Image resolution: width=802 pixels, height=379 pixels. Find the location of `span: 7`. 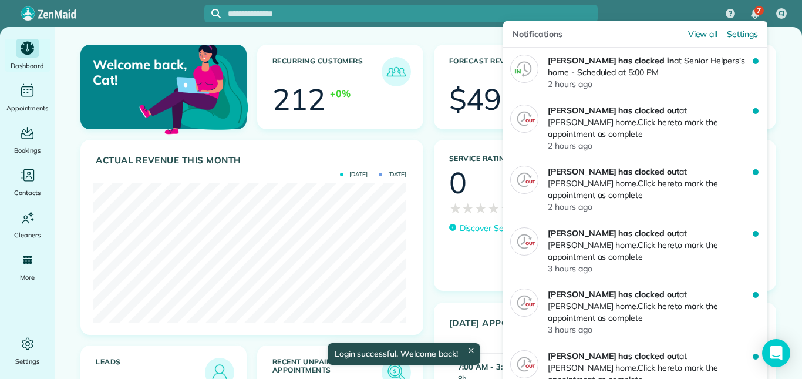

span: 7 is located at coordinates (758, 11).